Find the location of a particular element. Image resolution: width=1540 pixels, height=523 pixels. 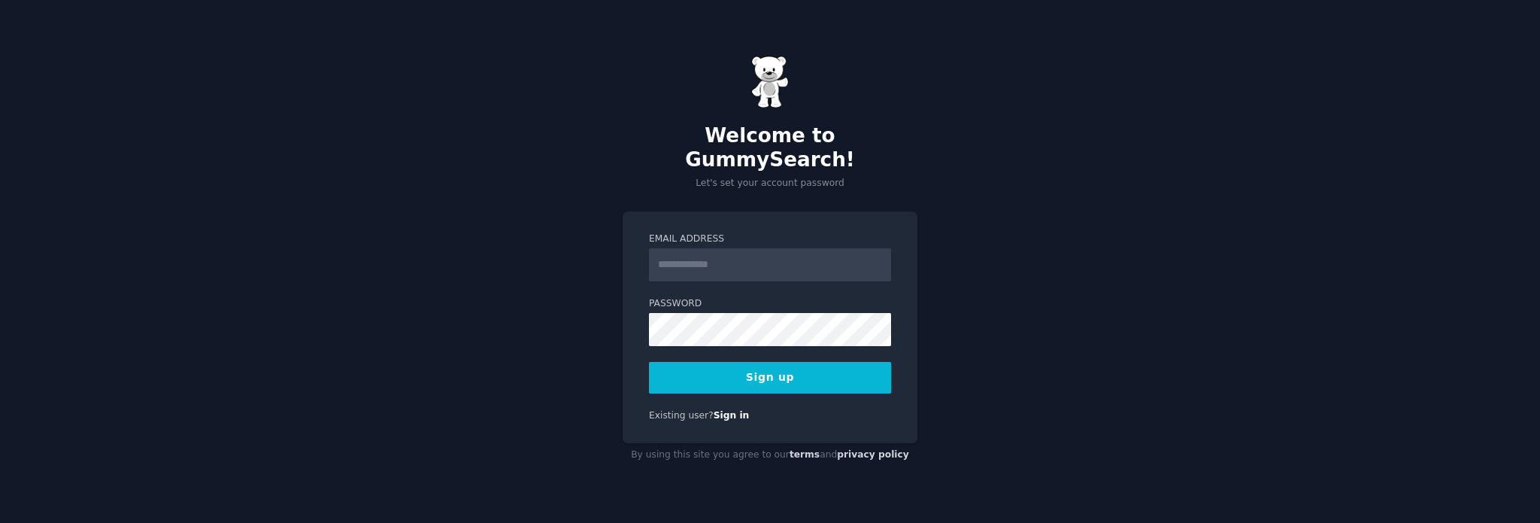

img: Gummy Bear is located at coordinates (770, 82).